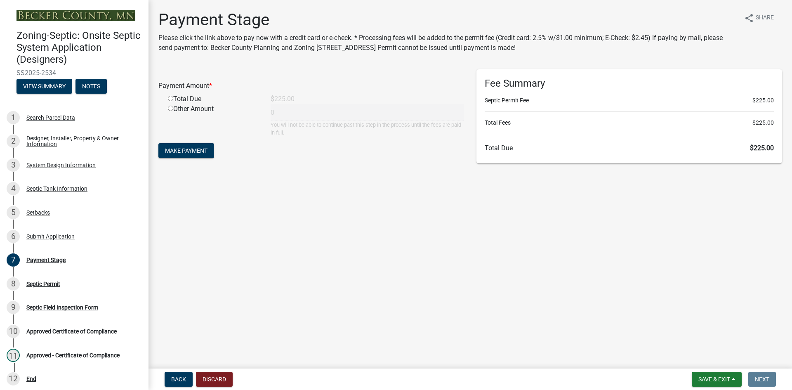  Describe the element at coordinates (179, 379) in the screenshot. I see `span: Back` at that location.